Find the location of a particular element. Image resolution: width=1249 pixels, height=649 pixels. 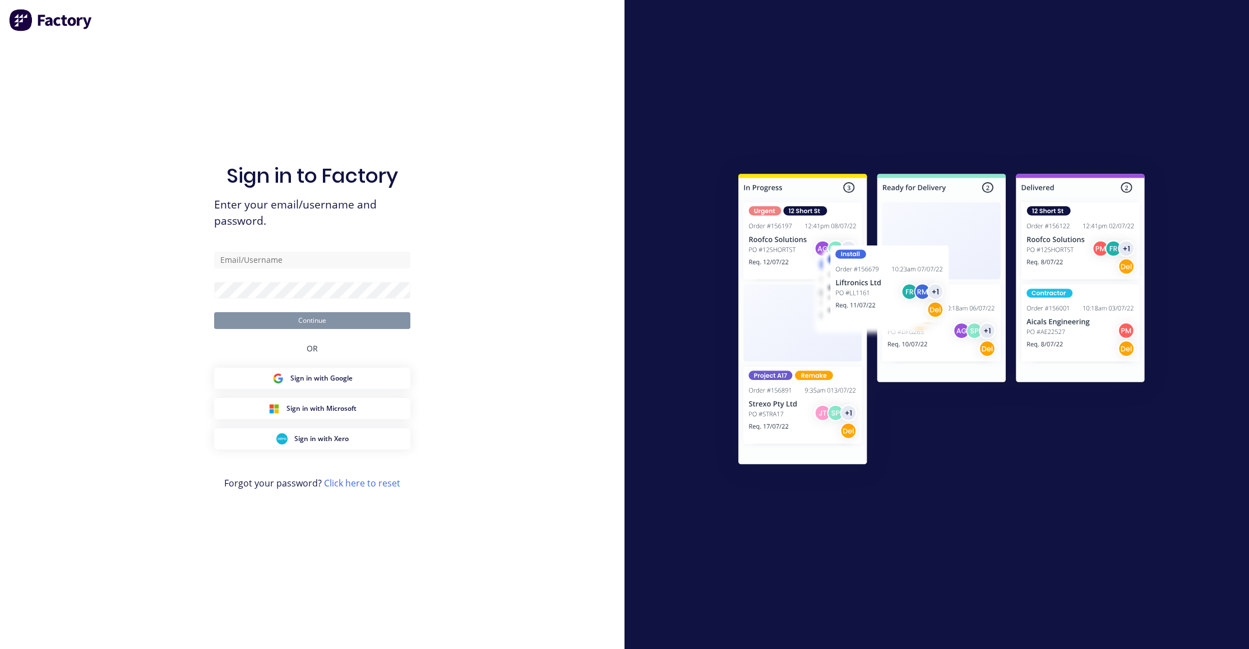

span: Enter your email/username and password. is located at coordinates (312, 213).